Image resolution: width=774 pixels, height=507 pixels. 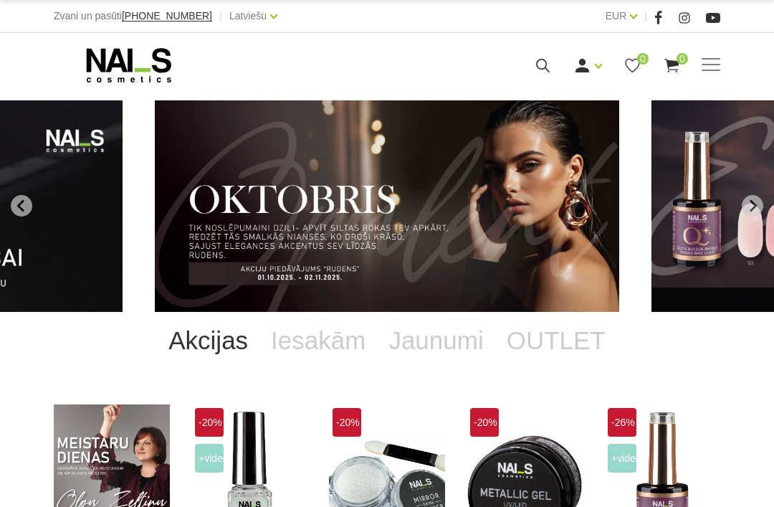 What do you see at coordinates (248, 16) in the screenshot?
I see `a: Latviešu` at bounding box center [248, 16].